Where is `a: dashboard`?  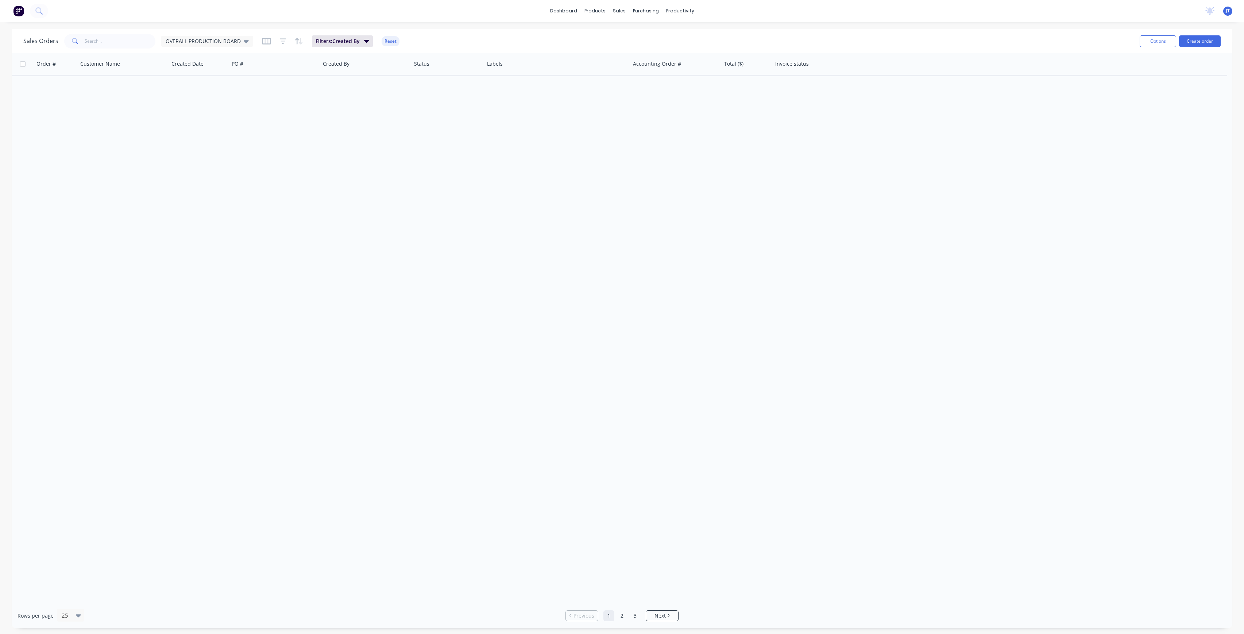 a: dashboard is located at coordinates (564, 11).